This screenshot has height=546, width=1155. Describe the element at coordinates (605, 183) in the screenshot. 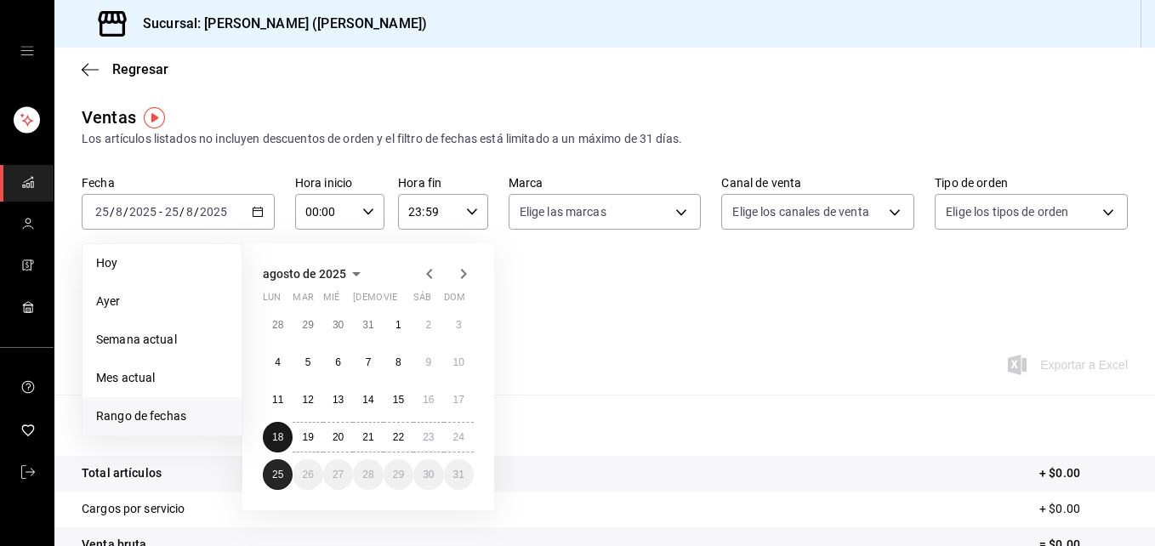

I see `label: Marca` at that location.